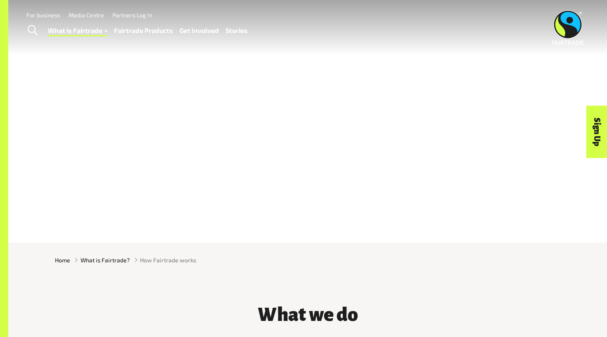 This screenshot has height=337, width=607. What do you see at coordinates (78, 31) in the screenshot?
I see `a: What is Fairtrade` at bounding box center [78, 31].